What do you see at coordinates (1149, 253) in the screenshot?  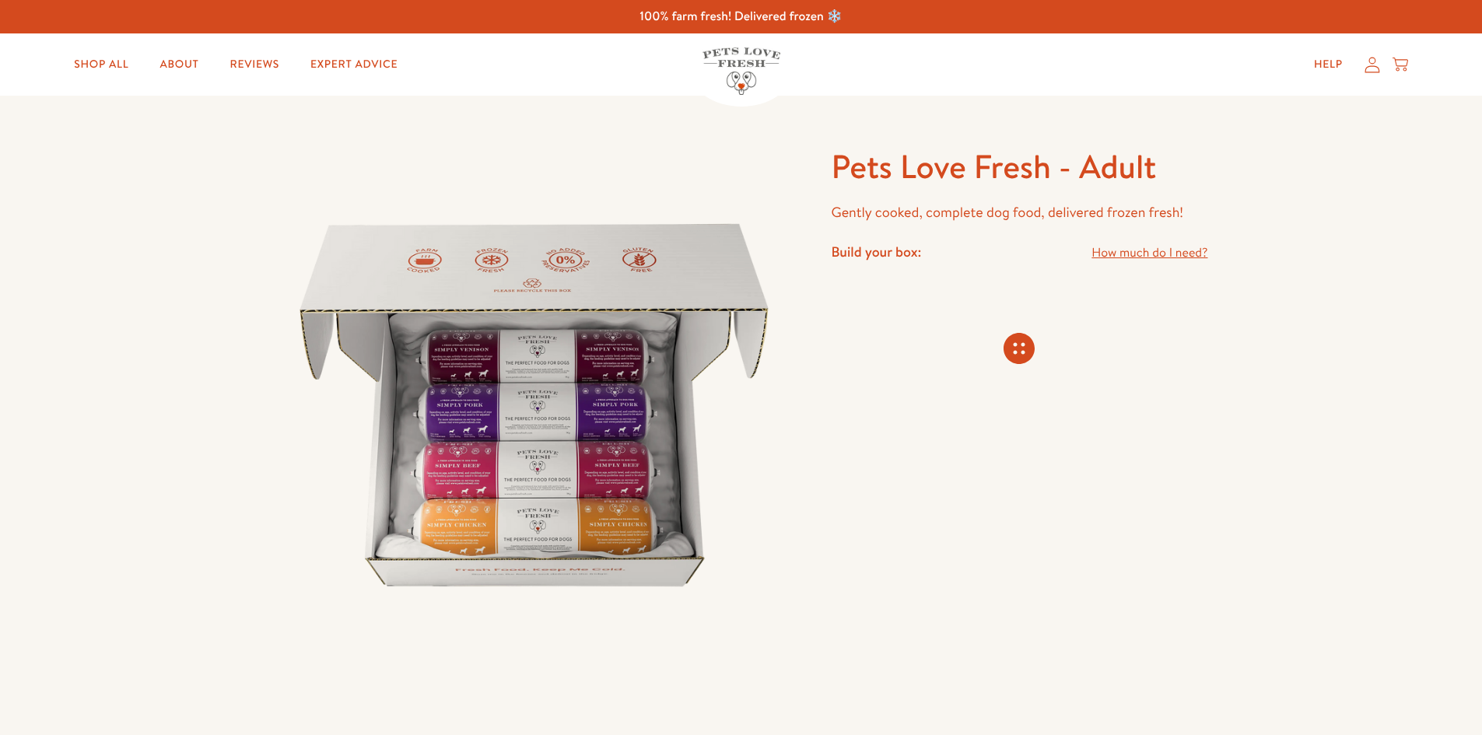 I see `a: How much do I need?` at bounding box center [1149, 253].